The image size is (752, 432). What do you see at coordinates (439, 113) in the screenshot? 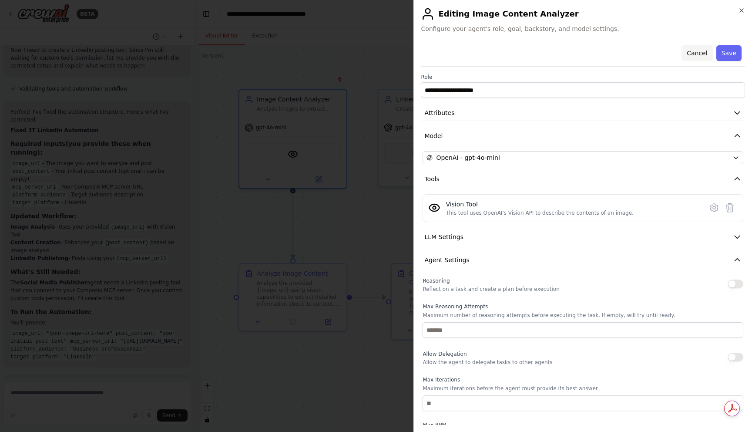
I see `span: Attributes` at bounding box center [439, 113].